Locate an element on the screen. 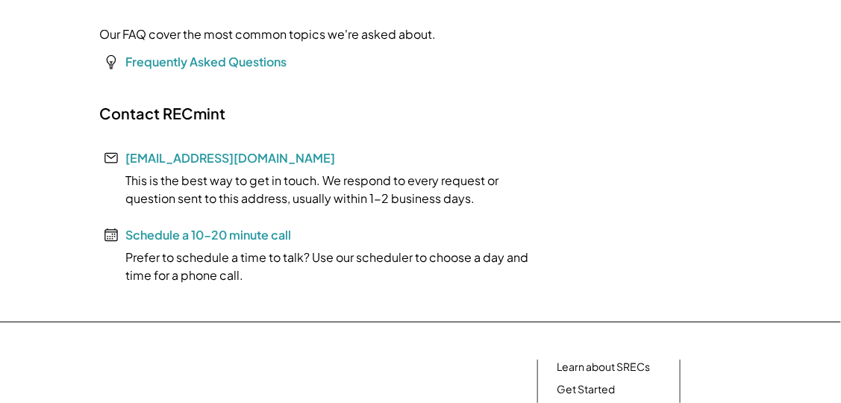 The width and height of the screenshot is (841, 403). a: Frequently Asked Questions is located at coordinates (207, 61).